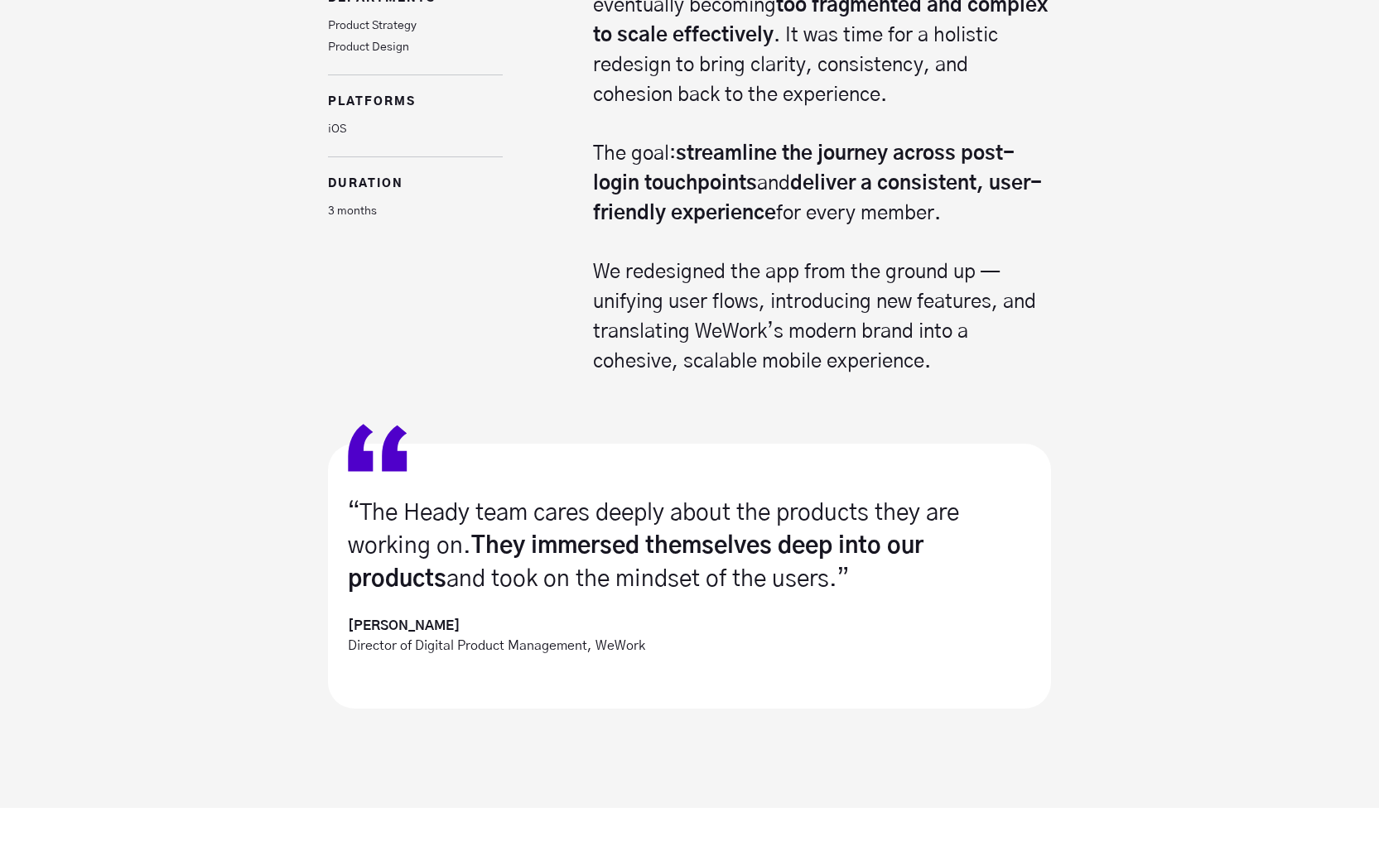 This screenshot has width=1379, height=865. I want to click on strong: deliver a consistent, user-friendly experience, so click(817, 199).